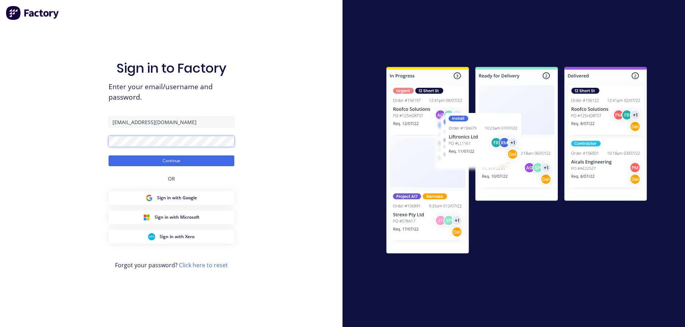  What do you see at coordinates (147, 217) in the screenshot?
I see `img: Microsoft Sign in` at bounding box center [147, 217].